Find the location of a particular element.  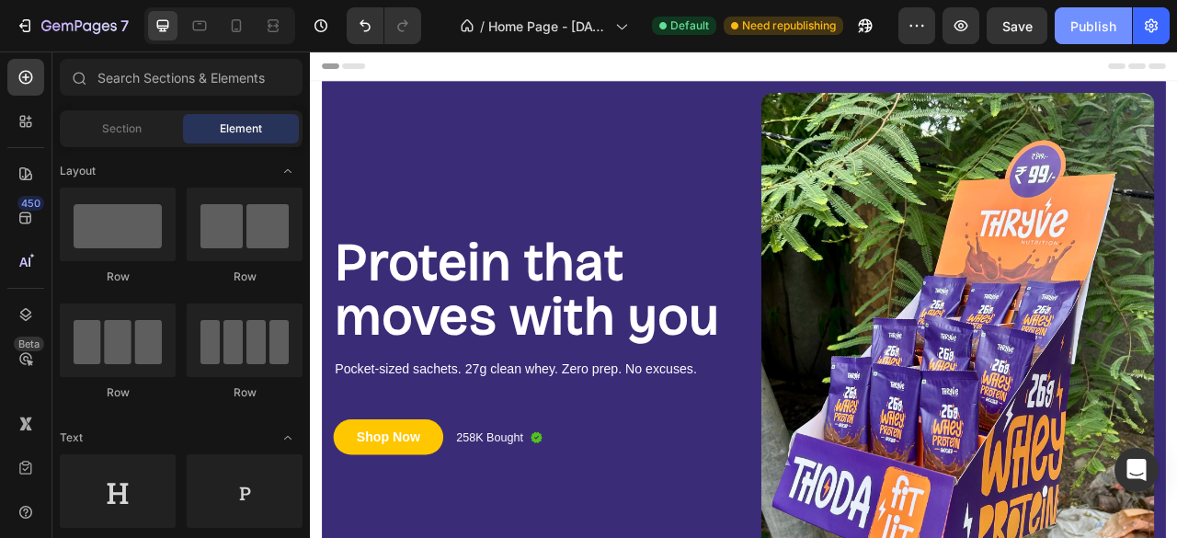

div: Undo/Redo is located at coordinates (384, 26).